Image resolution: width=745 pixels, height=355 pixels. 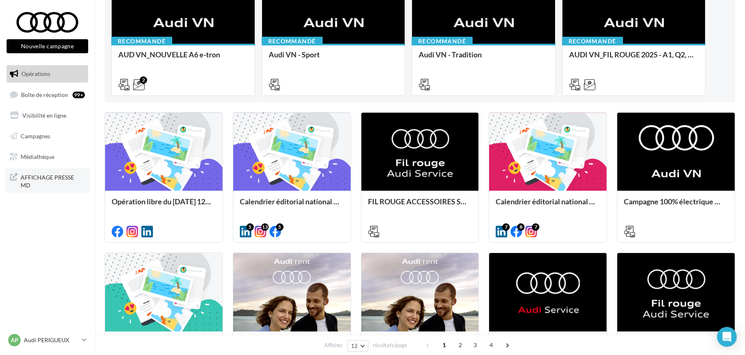 What do you see at coordinates (47, 180) in the screenshot?
I see `a: AFFICHAGE PRESSE MD` at bounding box center [47, 180].